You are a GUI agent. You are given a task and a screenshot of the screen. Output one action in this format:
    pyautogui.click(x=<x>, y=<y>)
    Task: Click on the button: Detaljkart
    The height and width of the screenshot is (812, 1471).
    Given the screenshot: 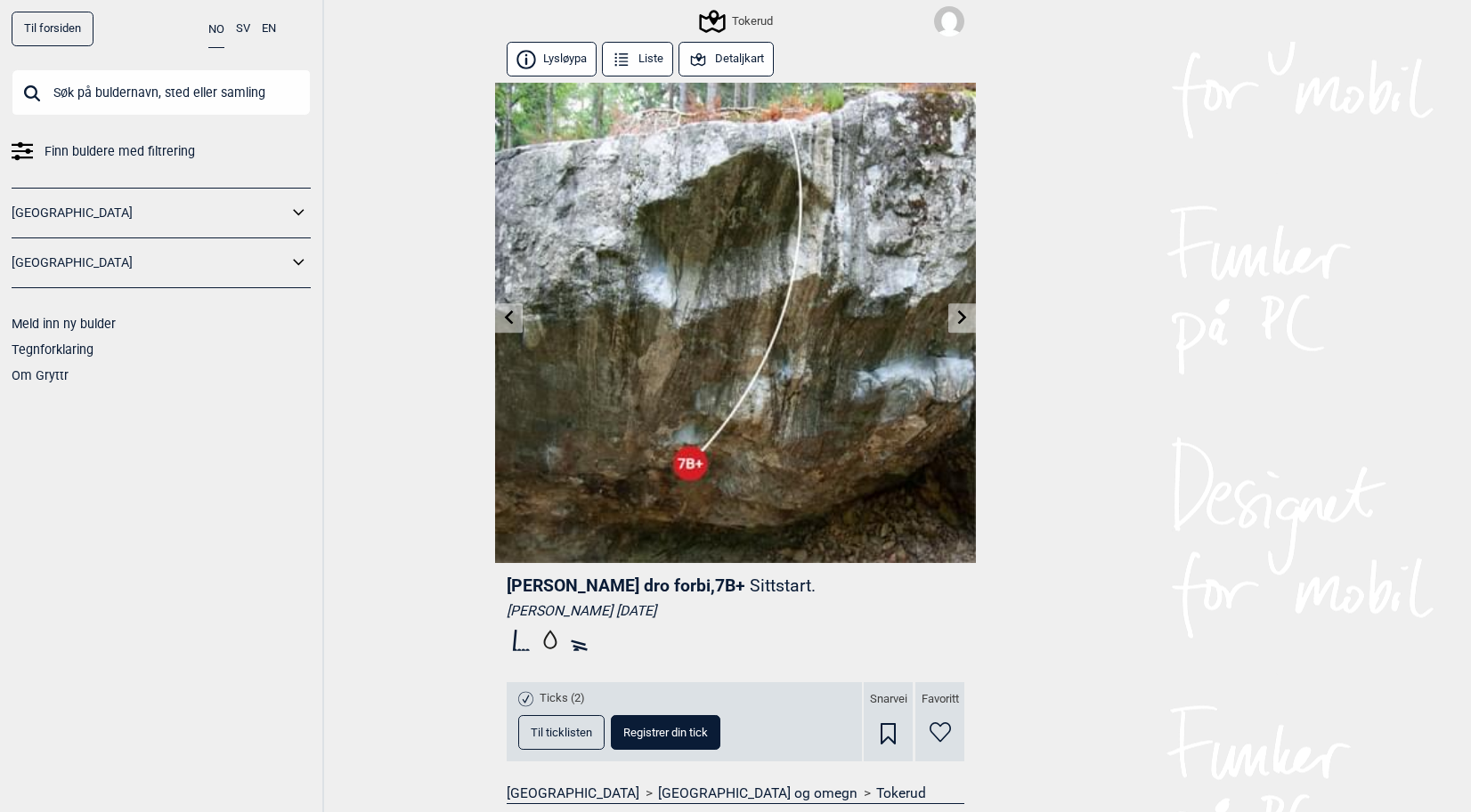 What is the action you would take?
    pyautogui.click(x=726, y=59)
    